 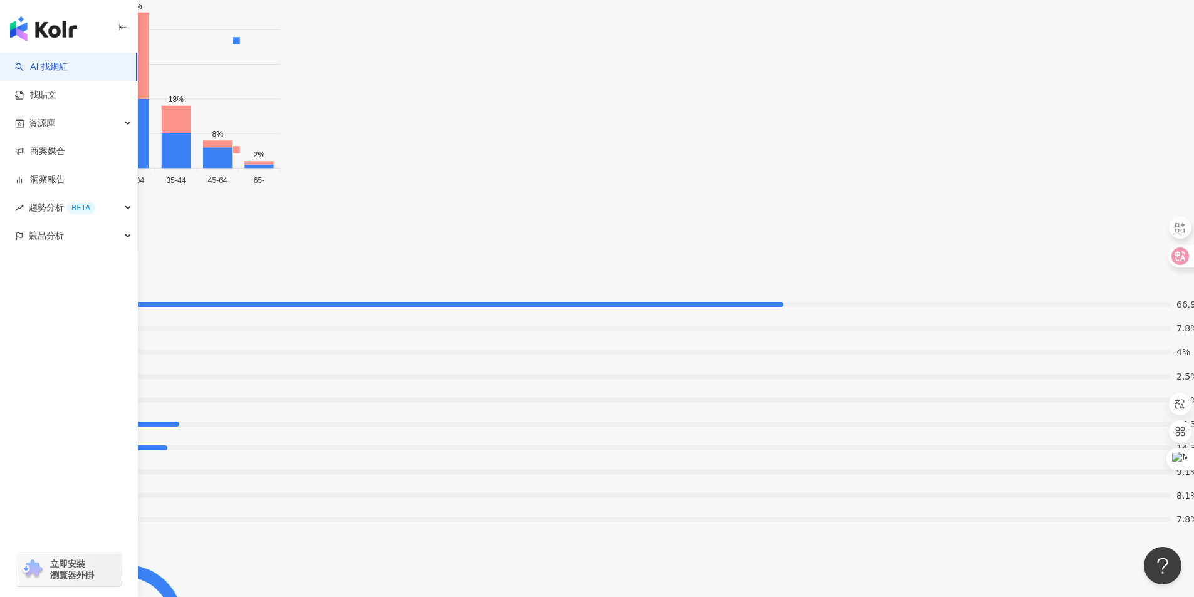 What do you see at coordinates (32, 570) in the screenshot?
I see `img: chrome extension` at bounding box center [32, 570].